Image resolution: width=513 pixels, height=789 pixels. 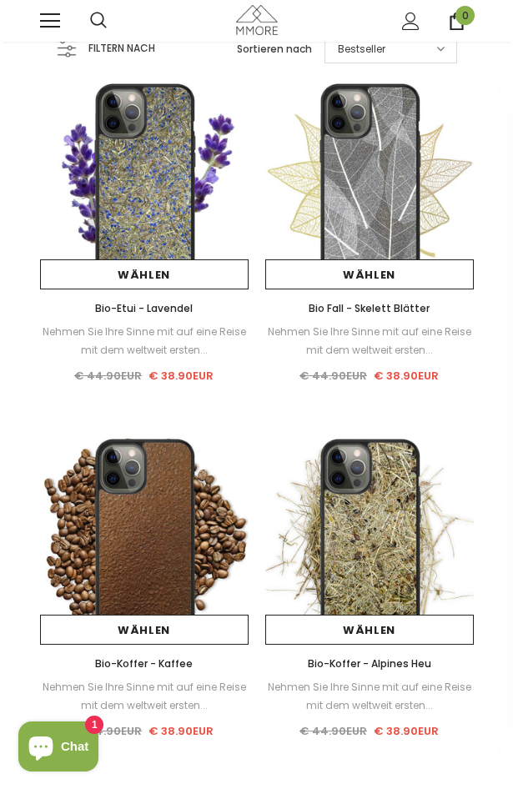 What do you see at coordinates (369, 664) in the screenshot?
I see `a: Bio-Koffer - Alpines Heu` at bounding box center [369, 664].